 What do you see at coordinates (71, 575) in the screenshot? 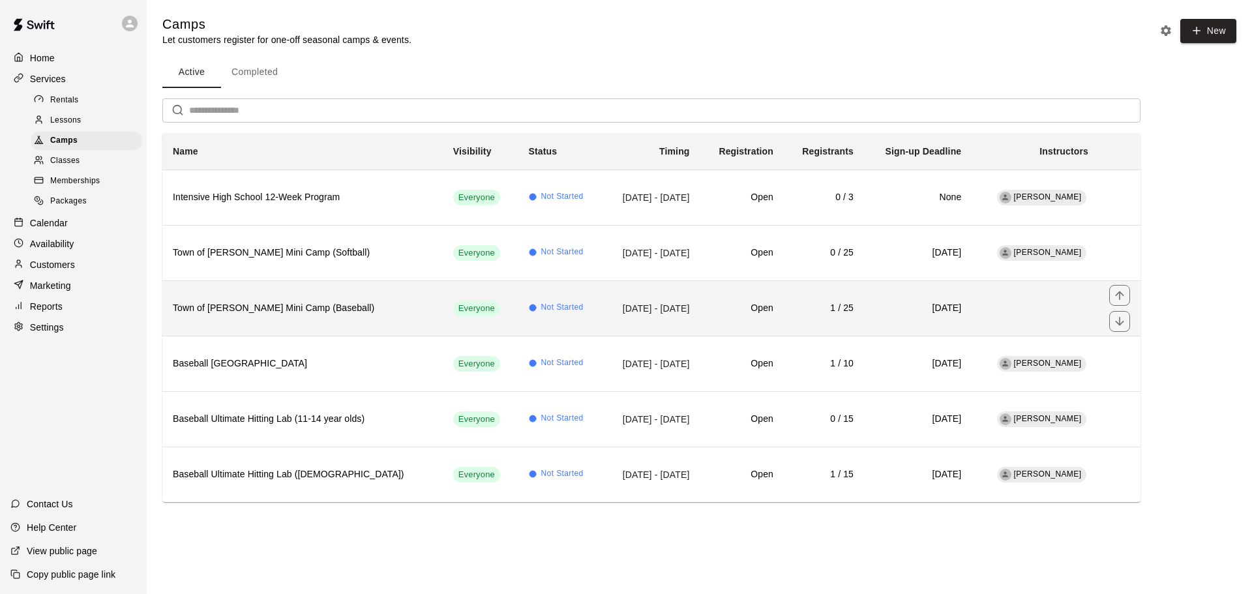
I see `p: Copy public page link` at bounding box center [71, 575].